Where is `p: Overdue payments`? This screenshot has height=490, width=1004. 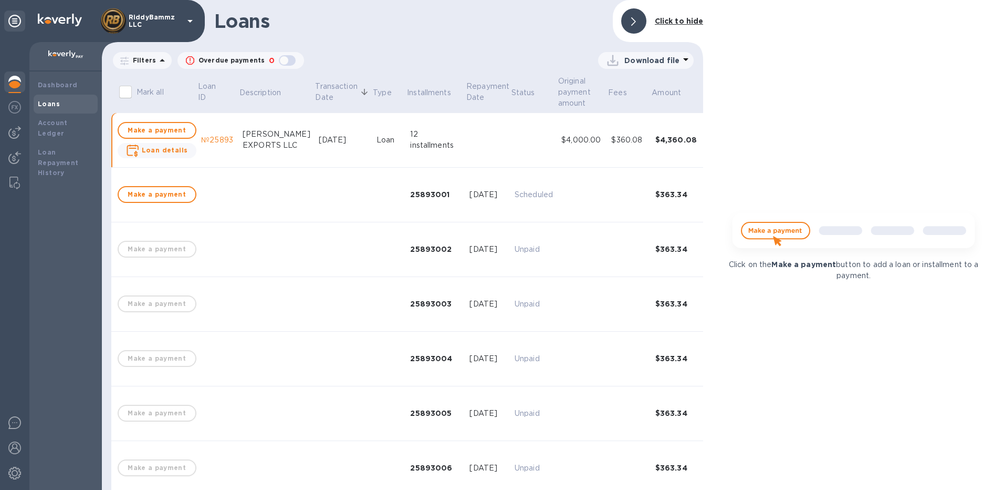
p: Overdue payments is located at coordinates (232, 60).